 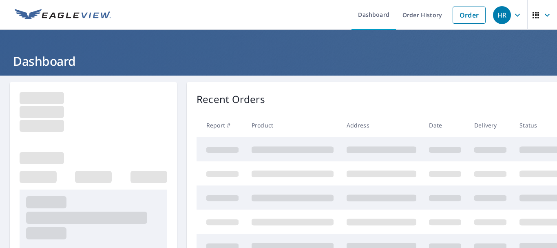 I want to click on img: EV Logo, so click(x=63, y=15).